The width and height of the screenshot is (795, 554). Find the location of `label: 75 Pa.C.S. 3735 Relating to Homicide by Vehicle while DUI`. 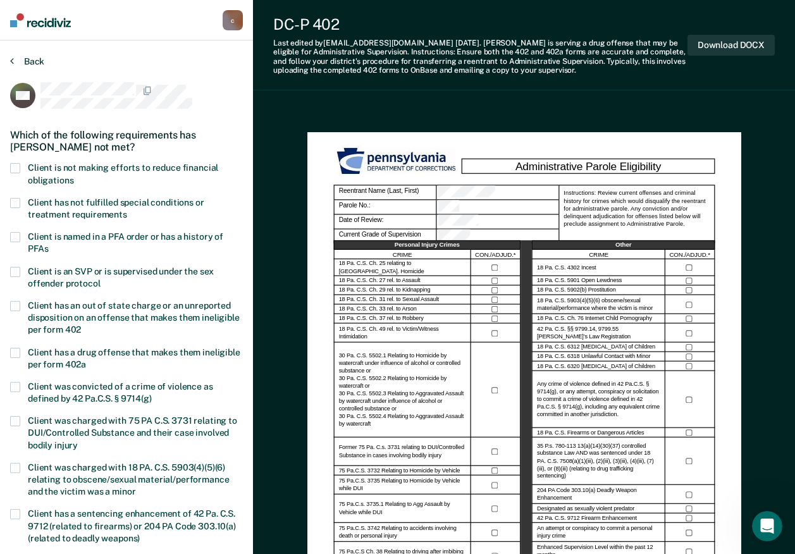

label: 75 Pa.C.S. 3735 Relating to Homicide by Vehicle while DUI is located at coordinates (402, 485).